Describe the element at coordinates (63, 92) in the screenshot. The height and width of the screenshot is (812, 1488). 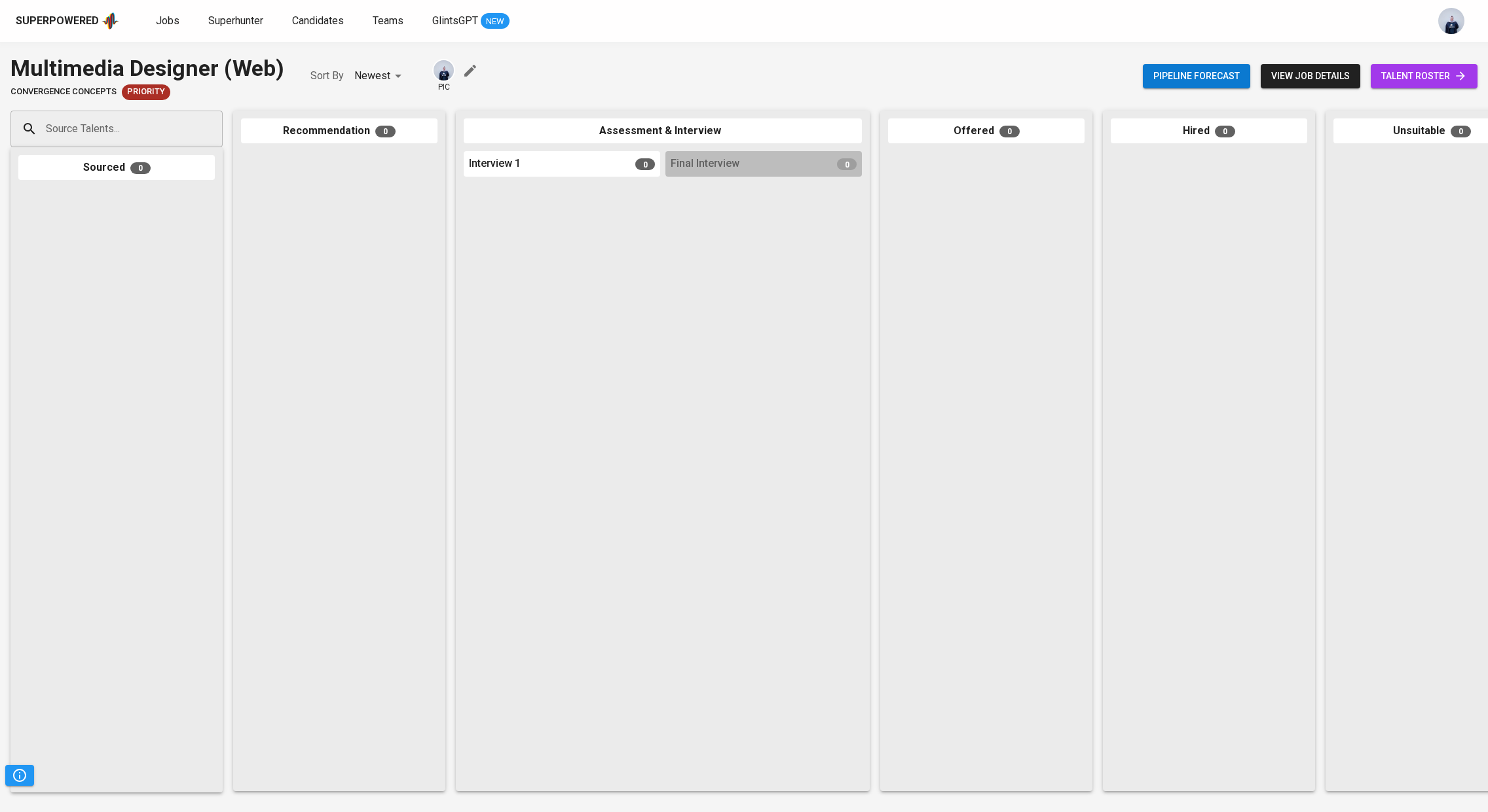
I see `span: Convergence Concepts` at that location.